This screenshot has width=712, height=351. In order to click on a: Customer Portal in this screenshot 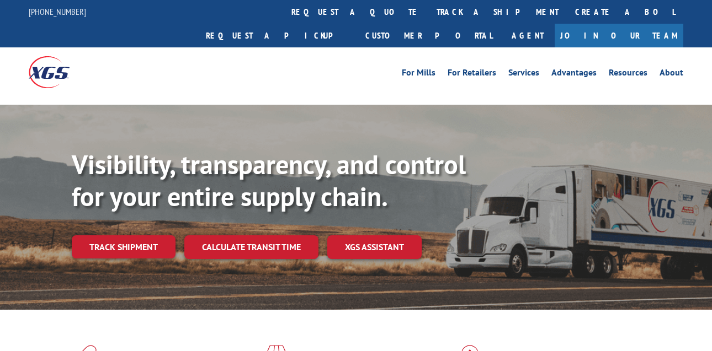, I will do `click(429, 35)`.